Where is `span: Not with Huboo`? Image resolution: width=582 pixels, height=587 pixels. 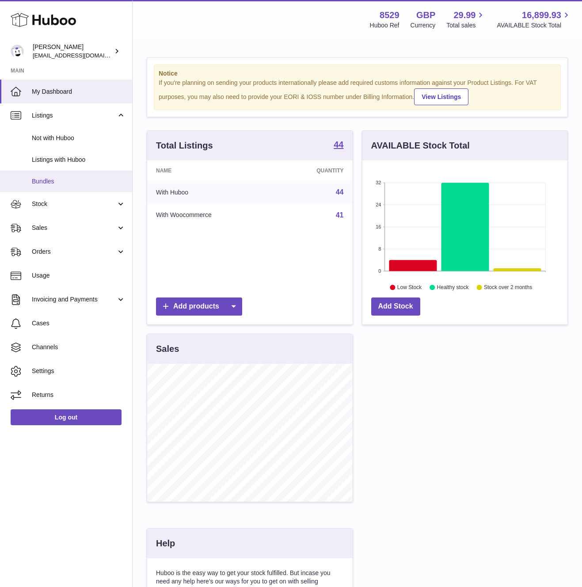
span: Not with Huboo is located at coordinates (79, 138).